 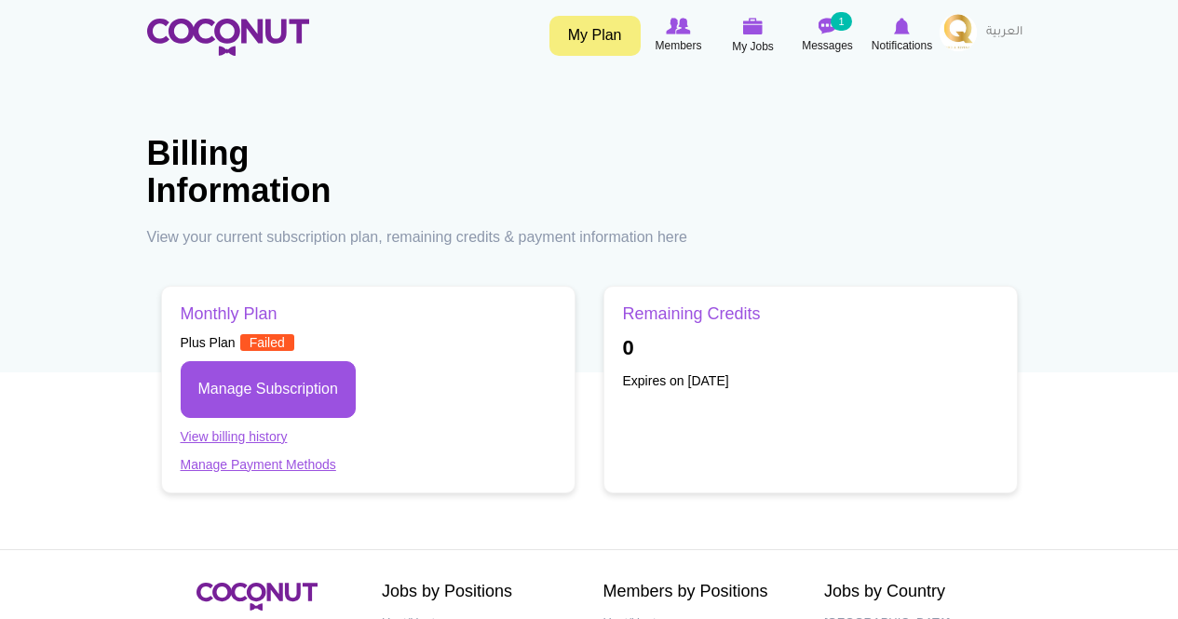 What do you see at coordinates (287, 171) in the screenshot?
I see `h1: Billing Information` at bounding box center [287, 171].